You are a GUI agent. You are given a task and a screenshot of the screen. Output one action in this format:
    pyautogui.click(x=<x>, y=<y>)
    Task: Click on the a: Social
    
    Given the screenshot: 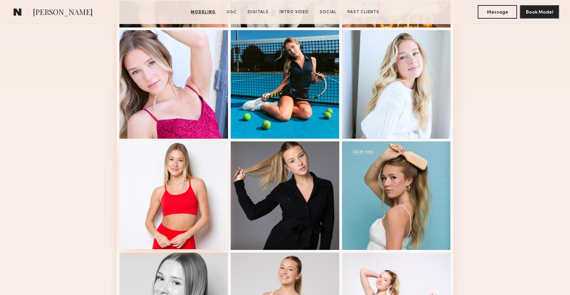 What is the action you would take?
    pyautogui.click(x=328, y=12)
    